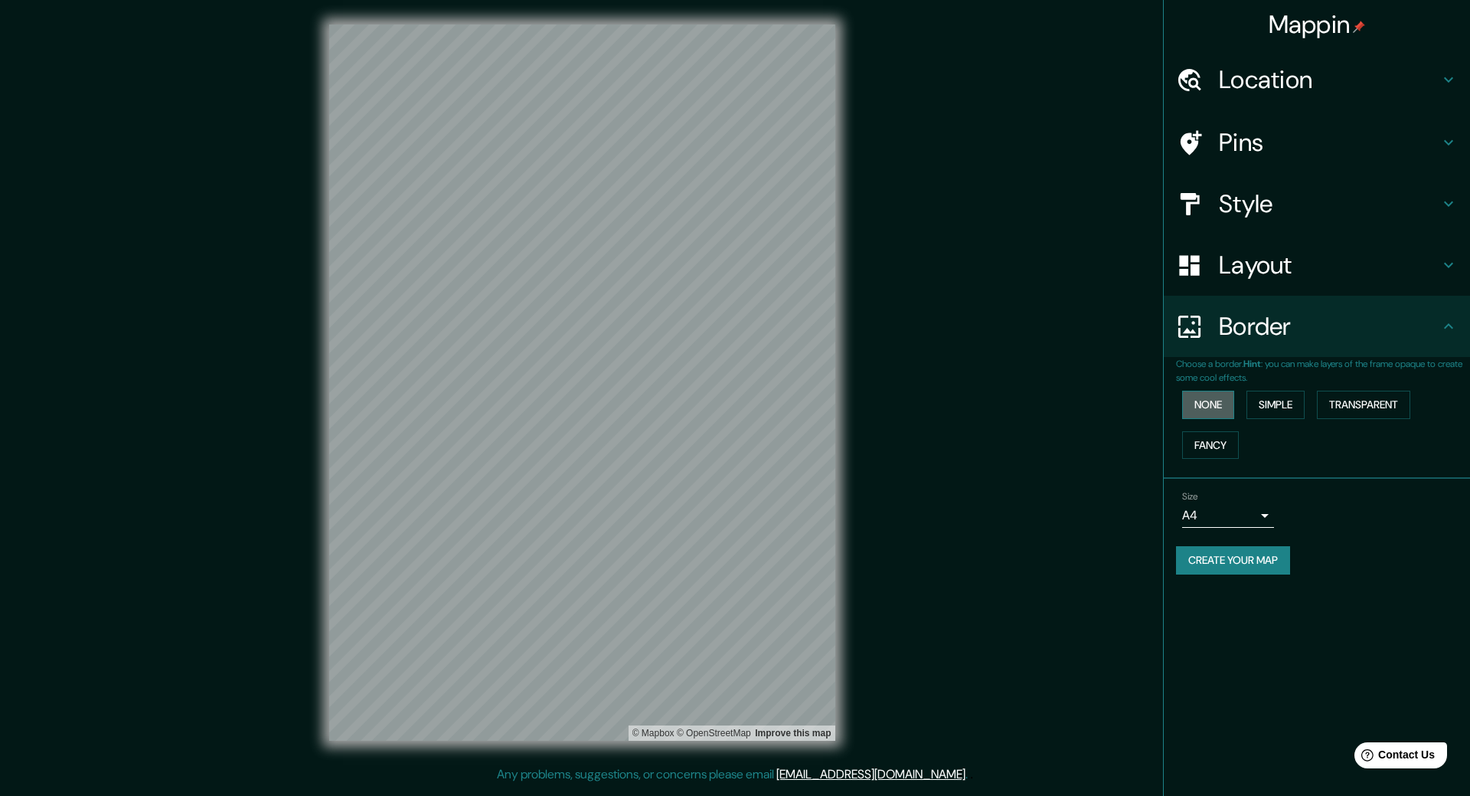 The height and width of the screenshot is (796, 1470). Describe the element at coordinates (1252, 364) in the screenshot. I see `b: Hint` at that location.